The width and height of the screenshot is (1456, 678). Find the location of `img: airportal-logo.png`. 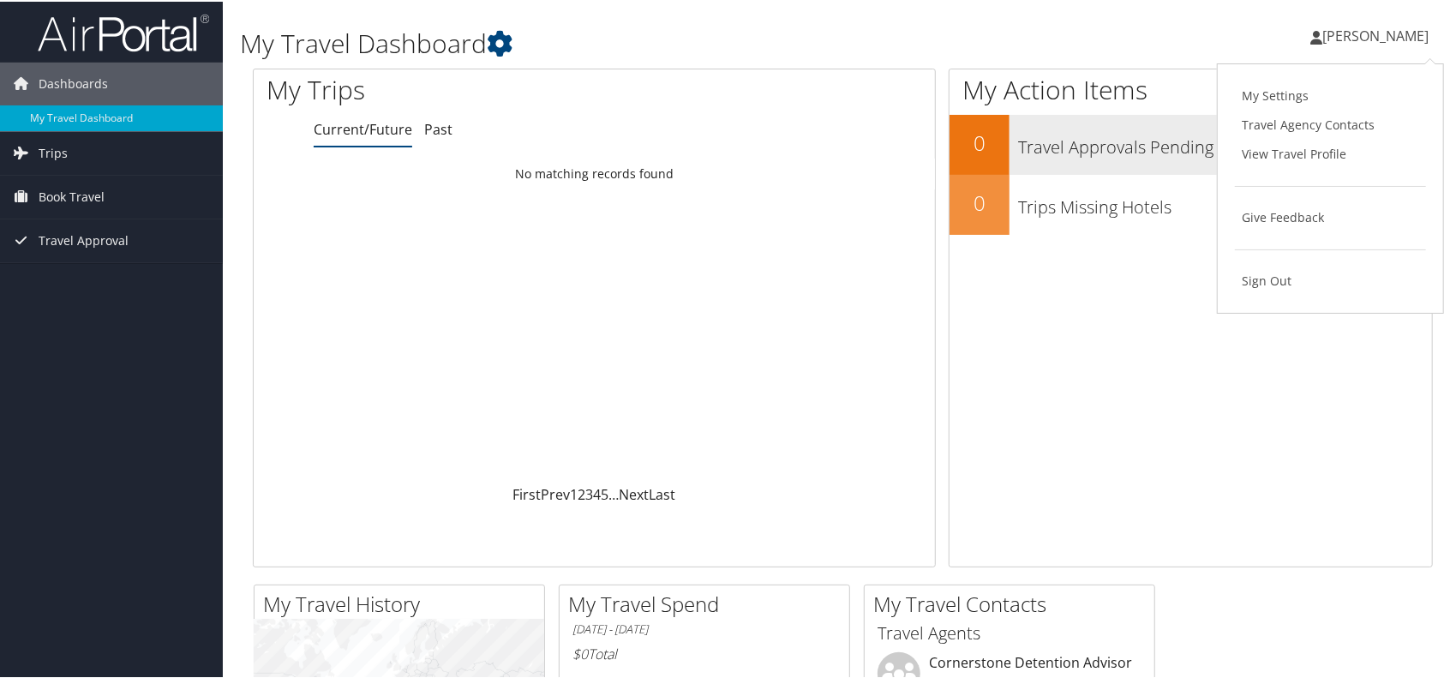

img: airportal-logo.png is located at coordinates (123, 31).